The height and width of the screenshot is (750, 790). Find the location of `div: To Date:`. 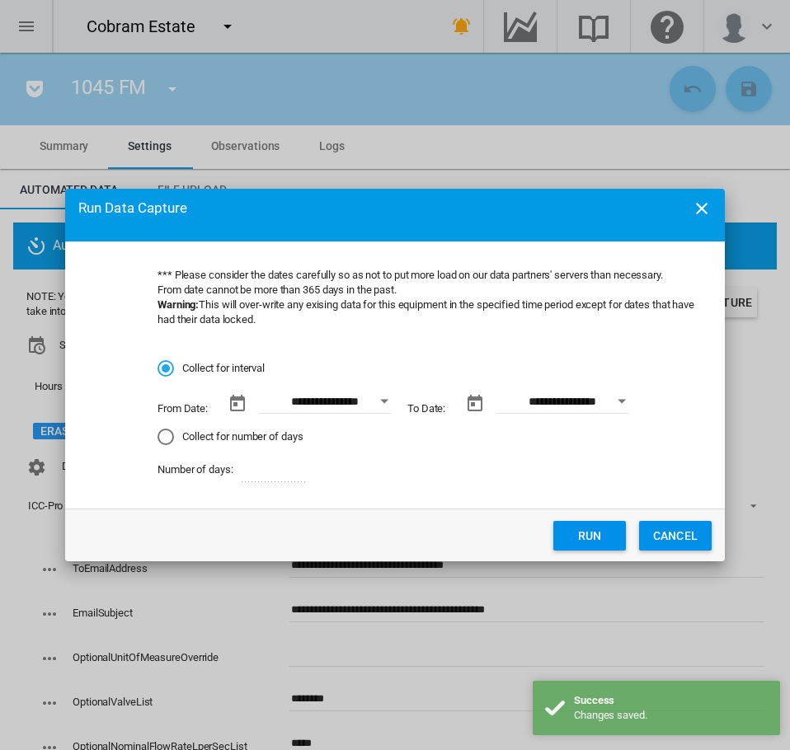

div: To Date: is located at coordinates (426, 409).